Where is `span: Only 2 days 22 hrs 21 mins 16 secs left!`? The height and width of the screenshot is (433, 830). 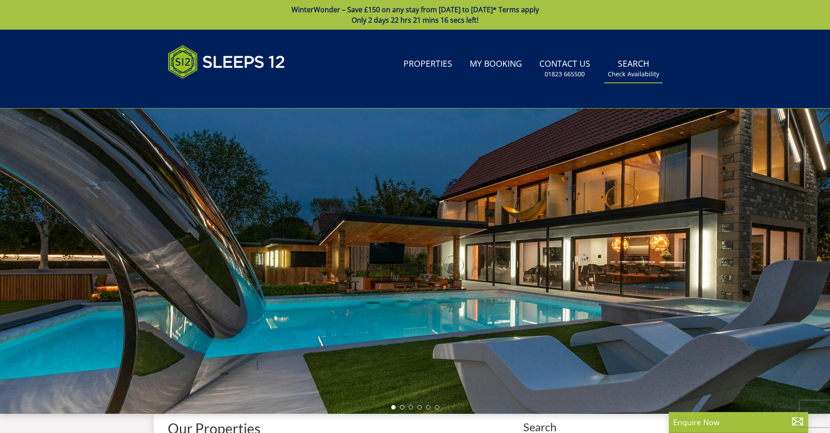
span: Only 2 days 22 hrs 21 mins 16 secs left! is located at coordinates (415, 20).